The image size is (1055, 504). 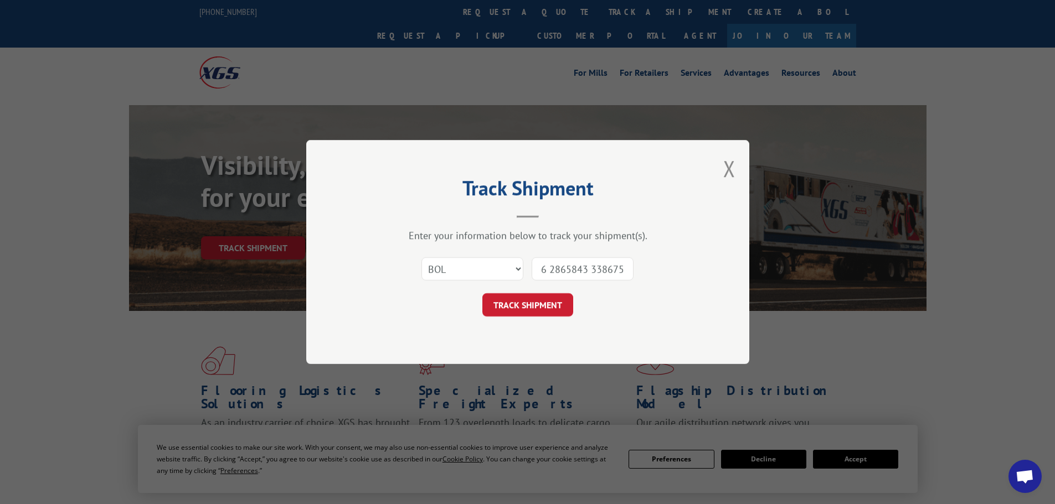 I want to click on input: Number(s), so click(x=582, y=269).